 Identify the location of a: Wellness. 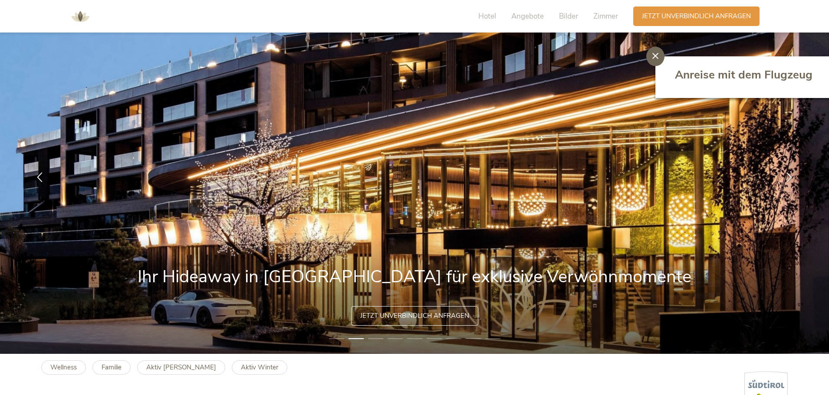
(63, 368).